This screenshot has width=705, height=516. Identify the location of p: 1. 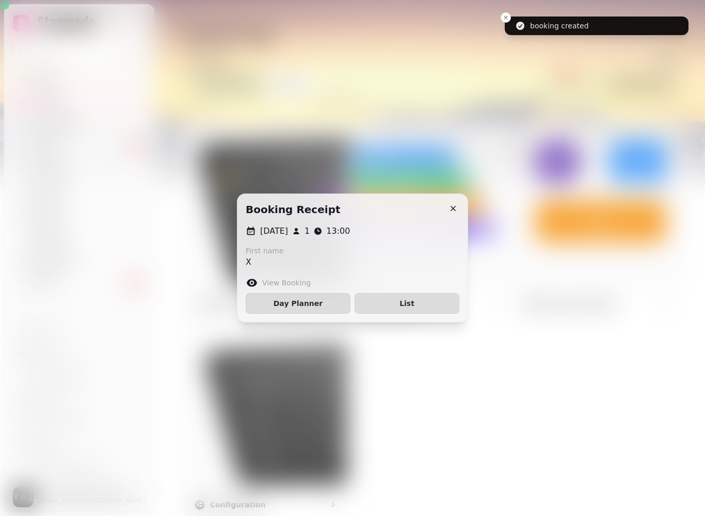
(307, 231).